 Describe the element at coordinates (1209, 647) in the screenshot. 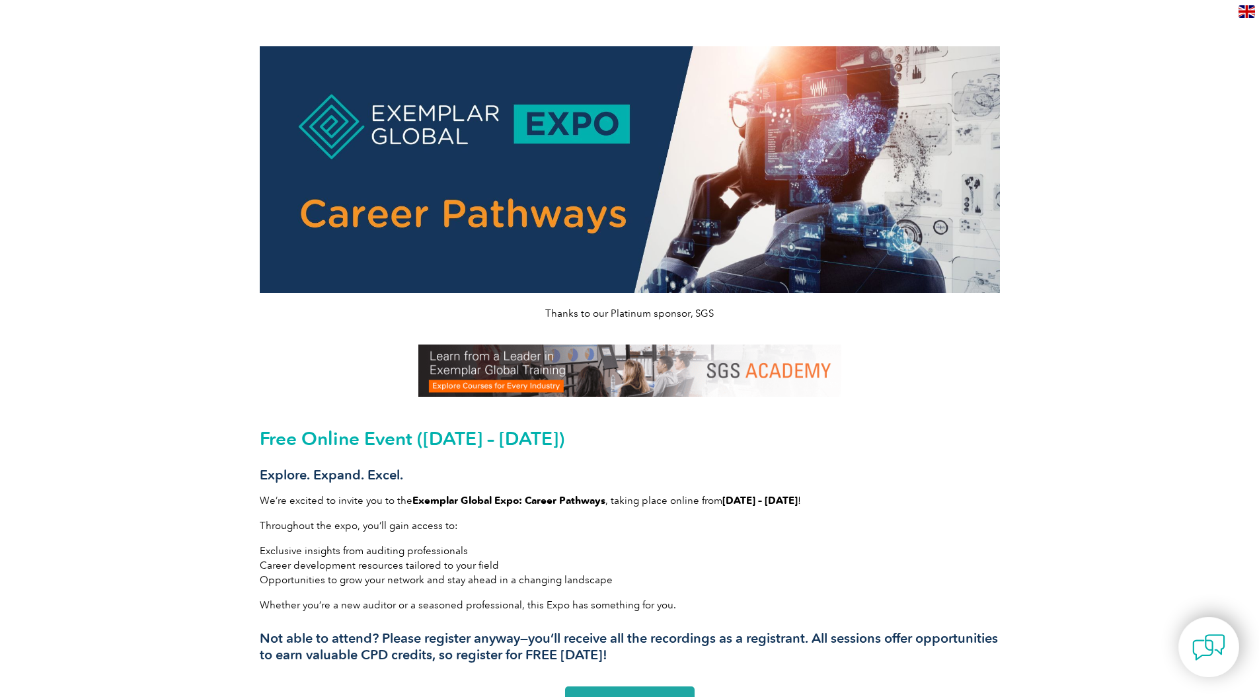

I see `img: contact-chat.png` at that location.